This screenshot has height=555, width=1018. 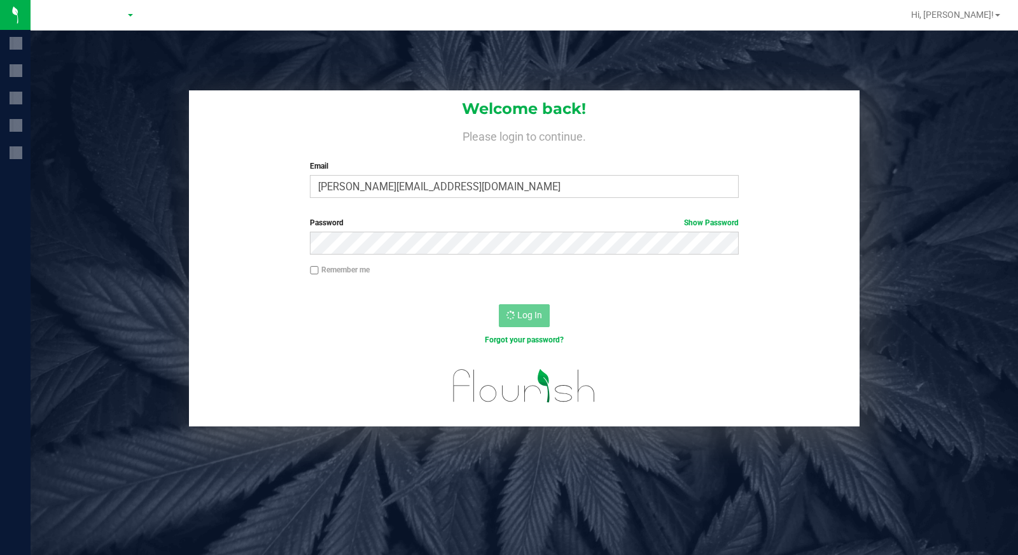 I want to click on input: Remember me, so click(x=314, y=271).